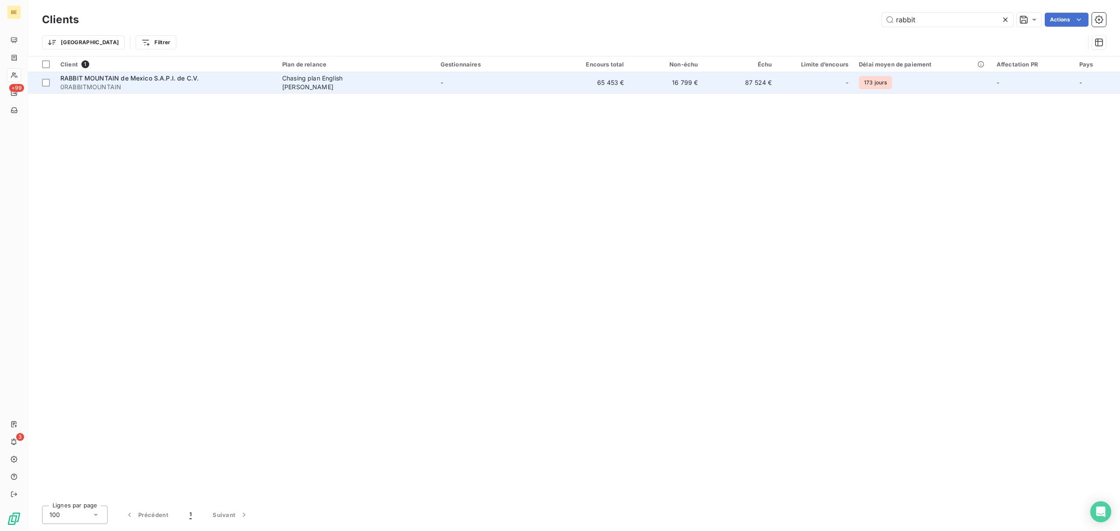  I want to click on span: 3, so click(20, 437).